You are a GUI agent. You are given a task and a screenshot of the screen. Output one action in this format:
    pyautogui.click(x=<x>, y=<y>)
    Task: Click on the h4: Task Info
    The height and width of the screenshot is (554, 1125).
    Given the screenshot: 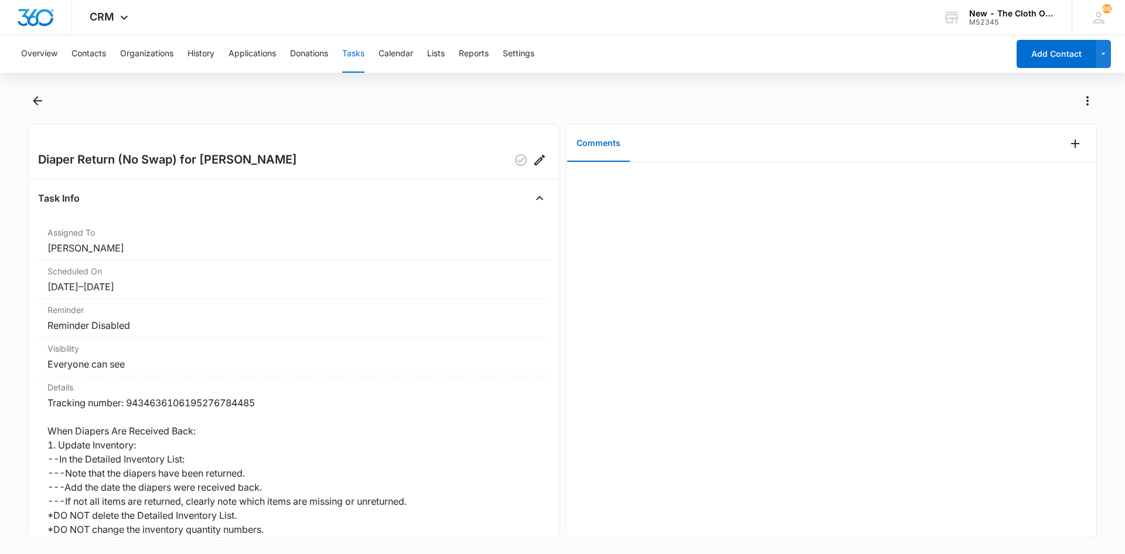 What is the action you would take?
    pyautogui.click(x=59, y=198)
    